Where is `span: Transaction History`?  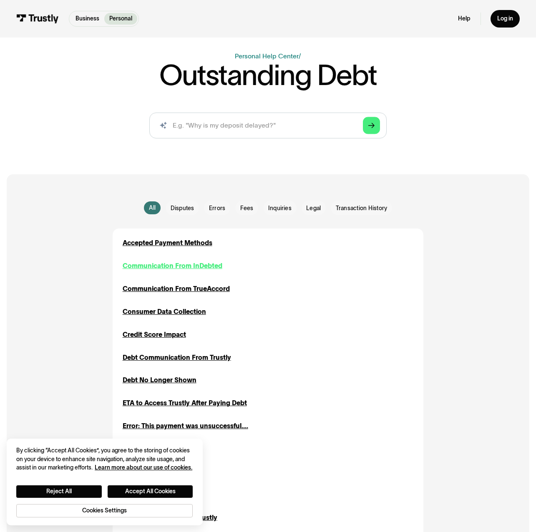
span: Transaction History is located at coordinates (362, 209).